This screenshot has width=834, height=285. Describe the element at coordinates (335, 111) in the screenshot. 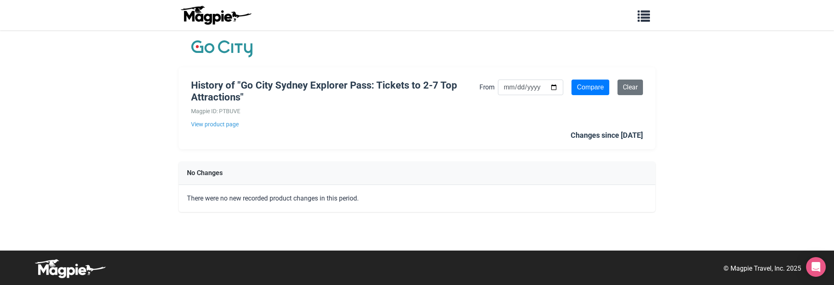

I see `div: Magpie ID: PTBUVE` at that location.